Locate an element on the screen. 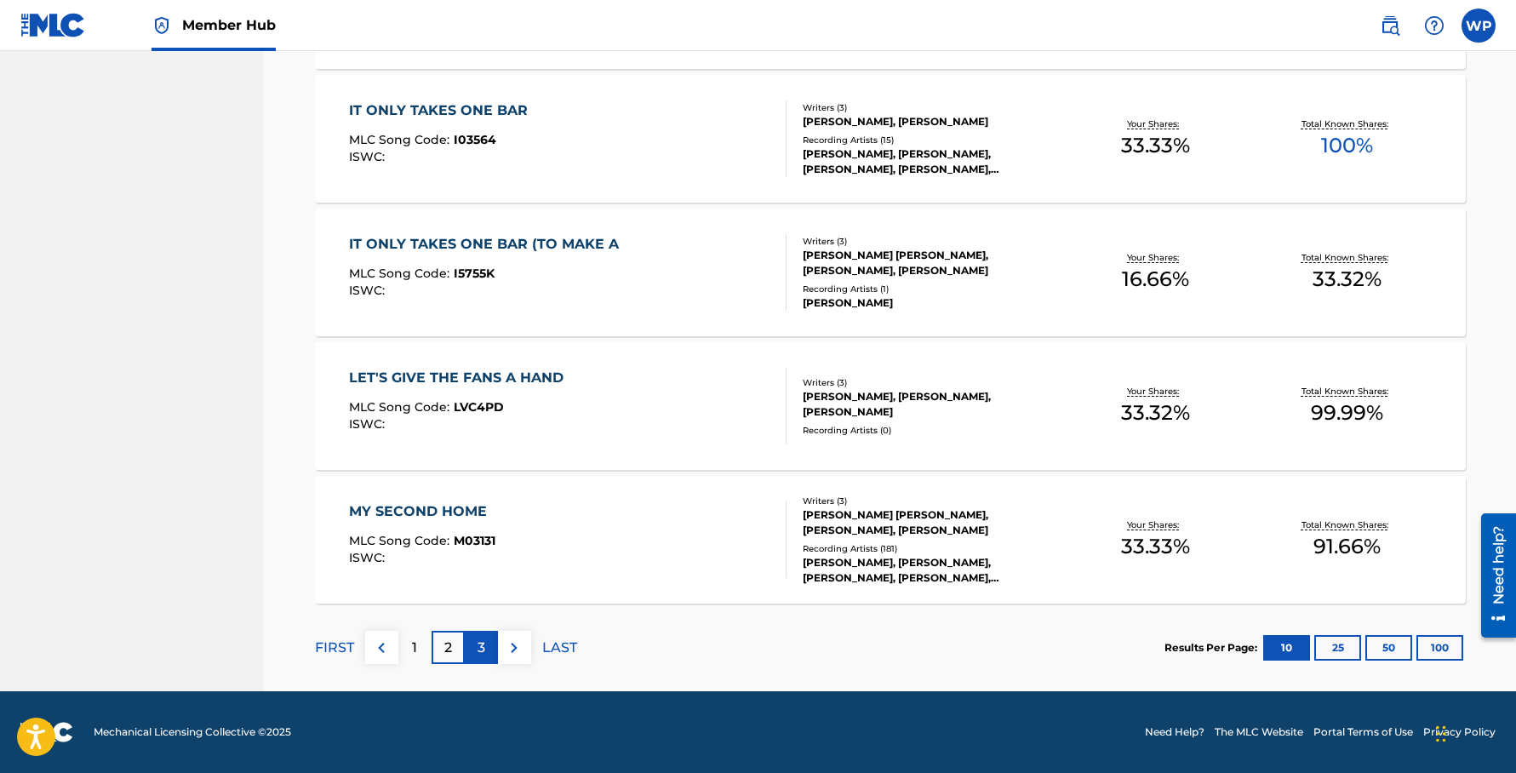 This screenshot has height=773, width=1516. div: MY SECOND HOME is located at coordinates (422, 512).